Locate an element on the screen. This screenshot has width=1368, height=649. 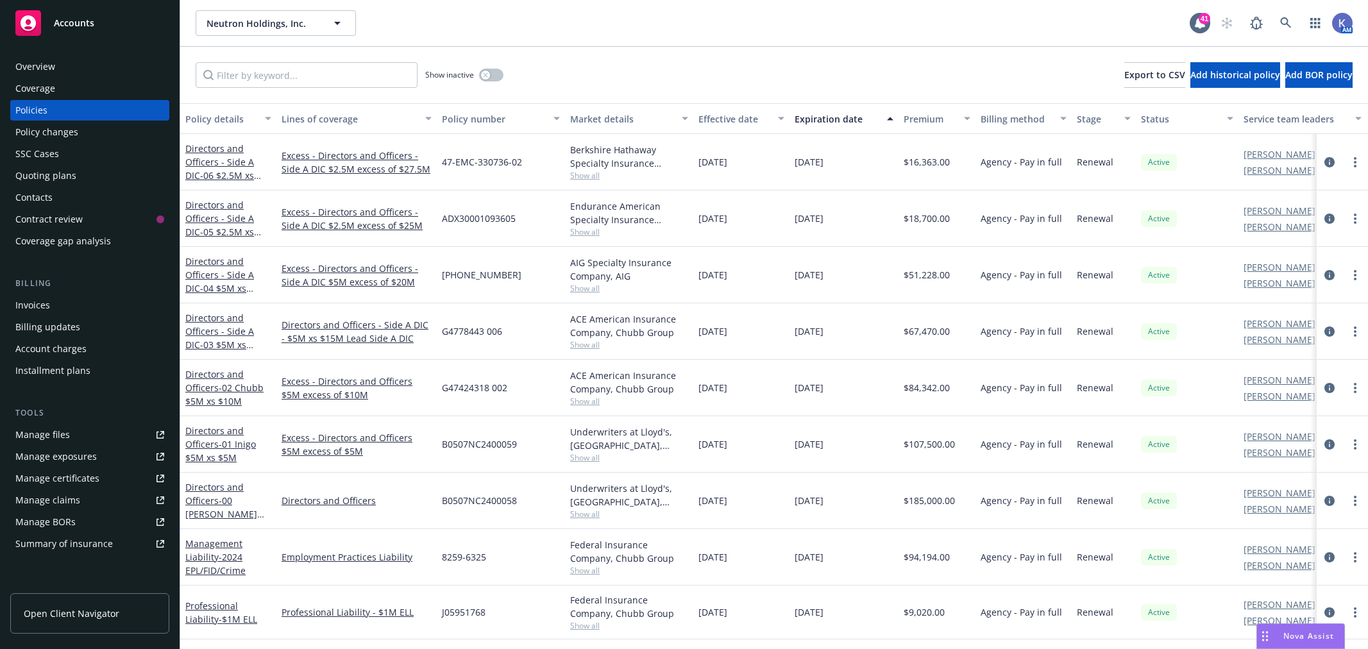
button: Nova Assist is located at coordinates (1301, 636).